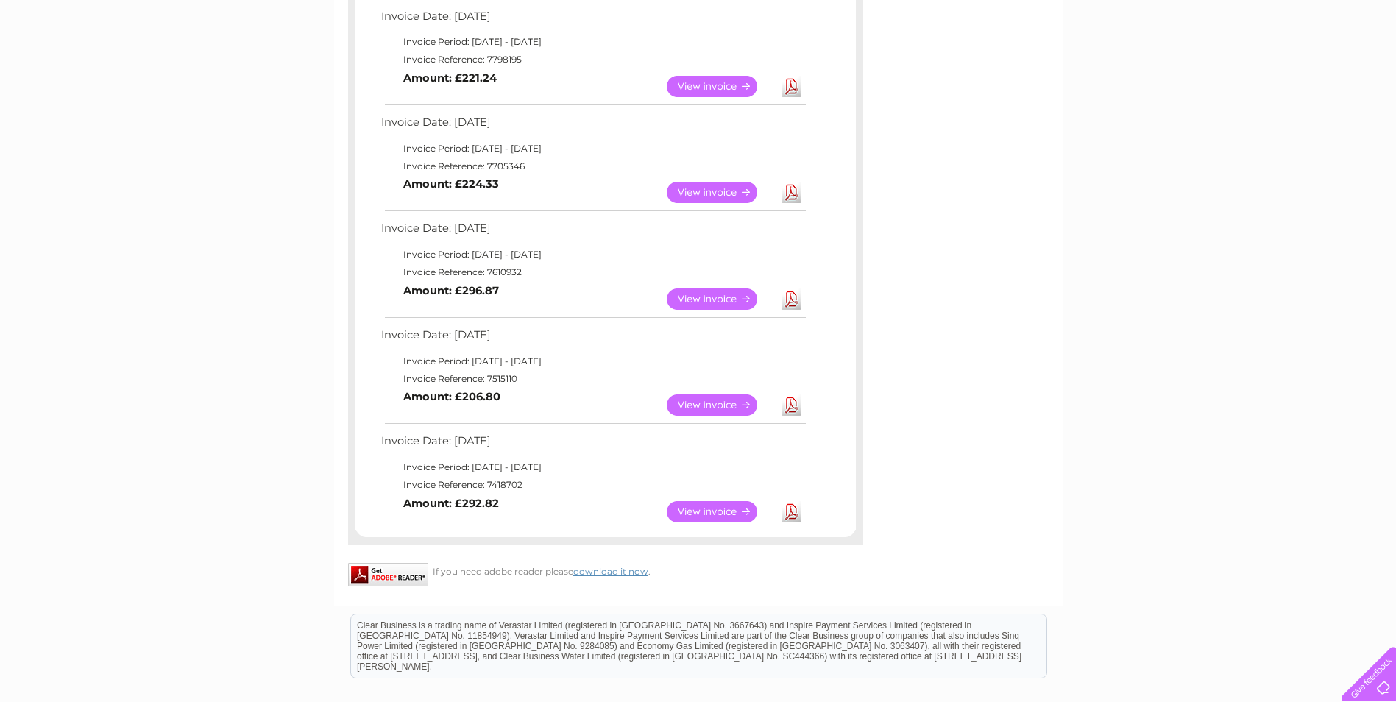 This screenshot has height=702, width=1396. Describe the element at coordinates (450, 78) in the screenshot. I see `b: Amount: £221.24` at that location.